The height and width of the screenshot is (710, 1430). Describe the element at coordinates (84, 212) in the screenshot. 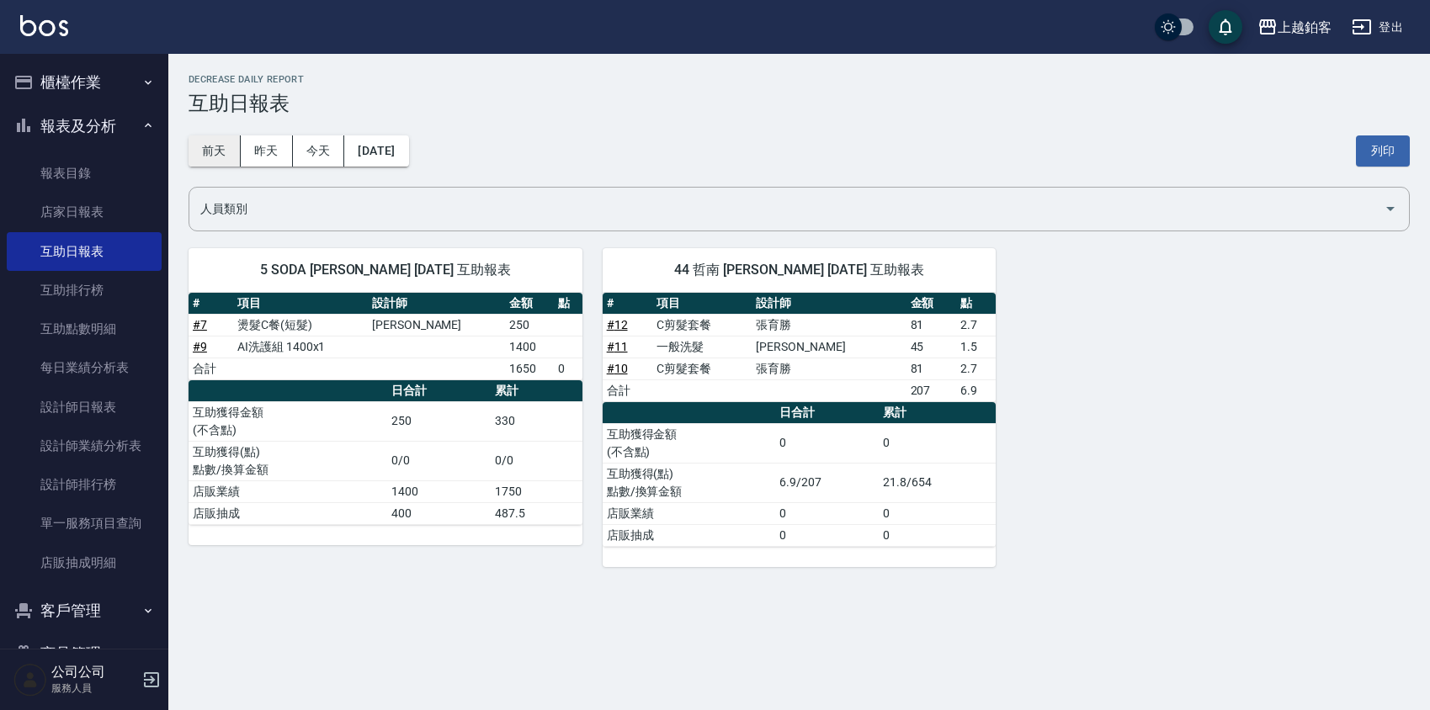

I see `a: 店家日報表` at that location.